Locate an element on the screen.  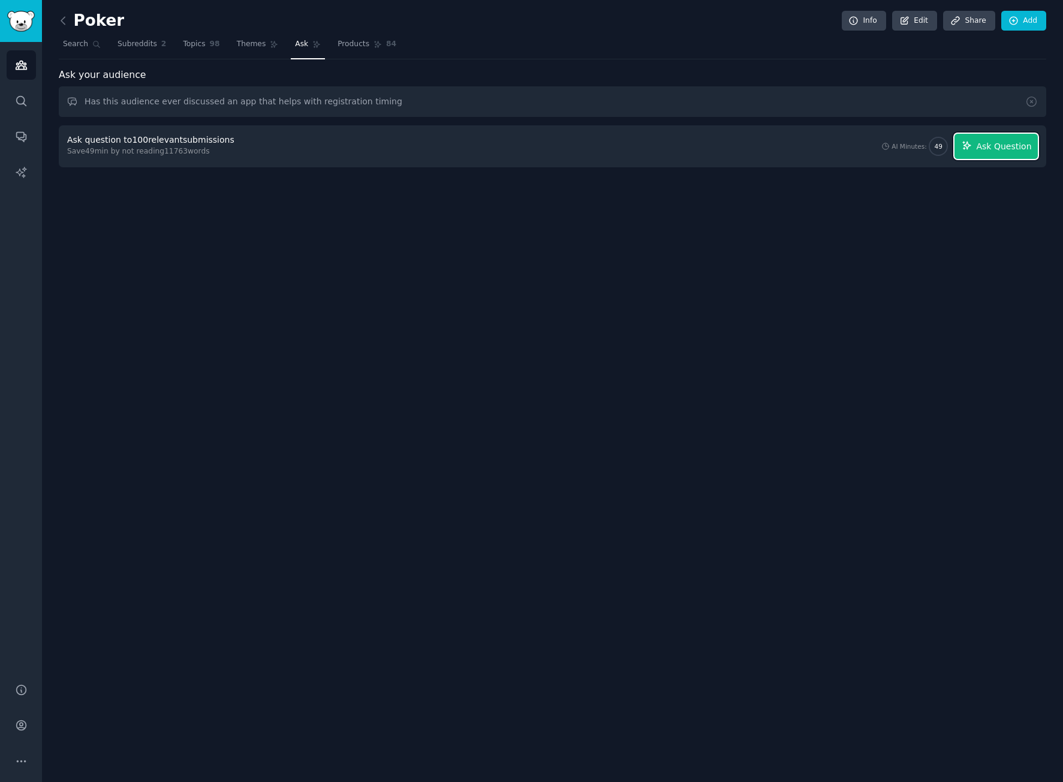
span: 84 is located at coordinates (391, 44).